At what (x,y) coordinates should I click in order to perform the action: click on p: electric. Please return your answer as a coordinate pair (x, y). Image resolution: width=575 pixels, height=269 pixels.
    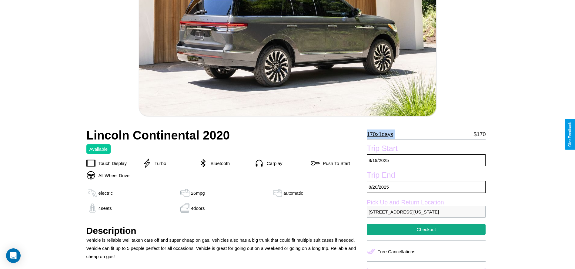
    Looking at the image, I should click on (106, 193).